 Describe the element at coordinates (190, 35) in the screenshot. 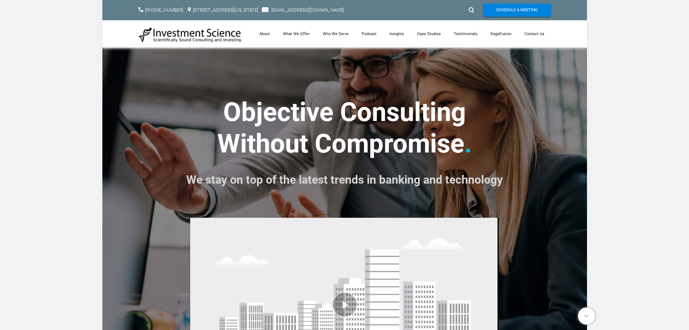

I see `img: Investment Science | NYC Consulting Services` at that location.